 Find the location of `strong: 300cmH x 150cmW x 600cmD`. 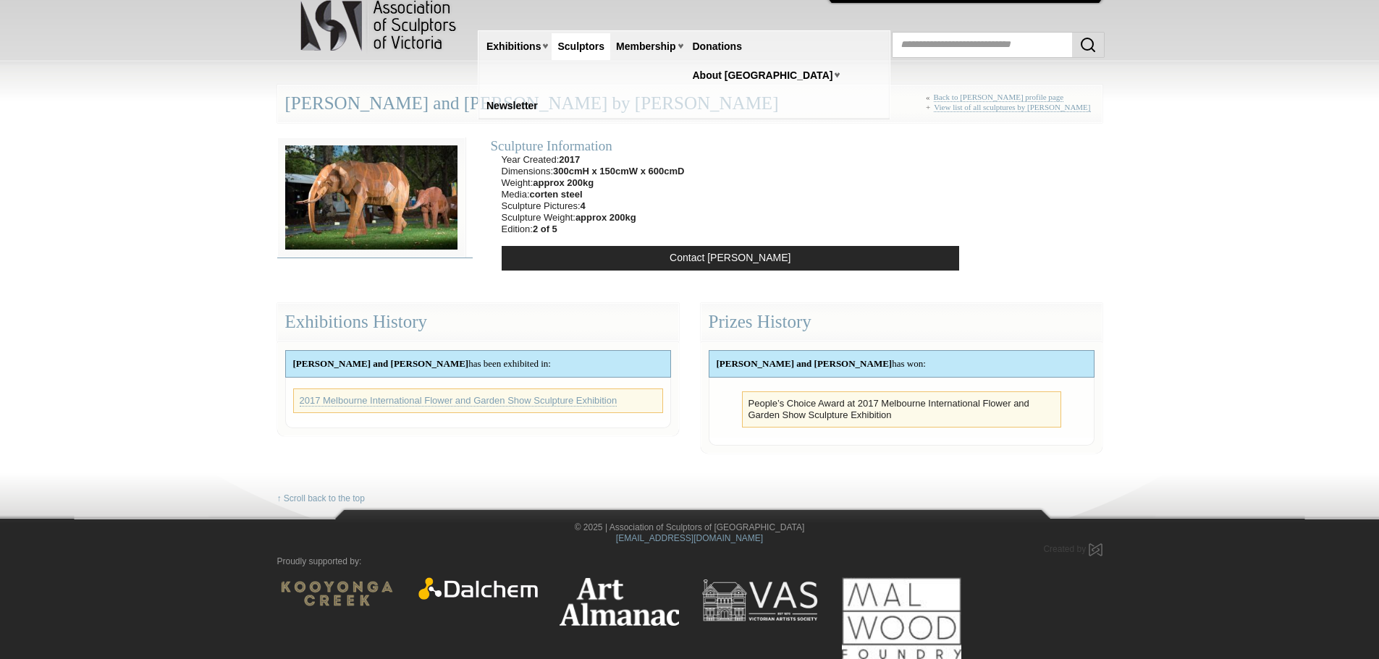

strong: 300cmH x 150cmW x 600cmD is located at coordinates (618, 171).